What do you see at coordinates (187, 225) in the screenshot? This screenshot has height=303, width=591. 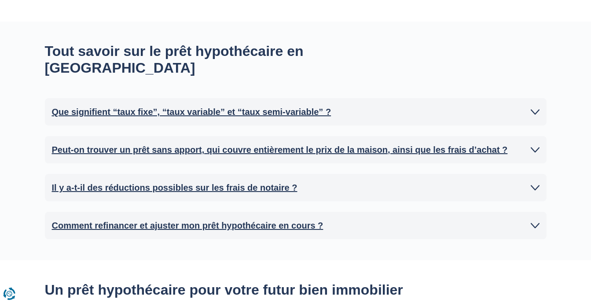 I see `h2: Comment refinancer et ajuster mon prêt hypothécaire en cours ?` at bounding box center [187, 225].